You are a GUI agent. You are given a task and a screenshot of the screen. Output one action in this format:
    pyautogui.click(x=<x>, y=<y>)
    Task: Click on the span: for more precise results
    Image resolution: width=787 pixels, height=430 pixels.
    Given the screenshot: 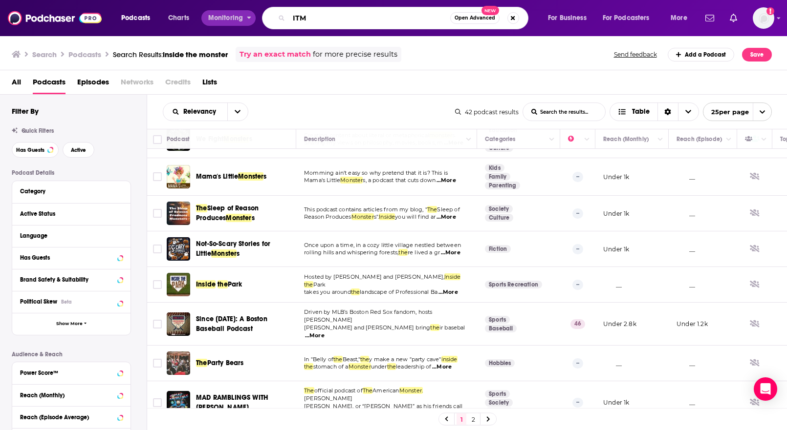 What is the action you would take?
    pyautogui.click(x=355, y=54)
    